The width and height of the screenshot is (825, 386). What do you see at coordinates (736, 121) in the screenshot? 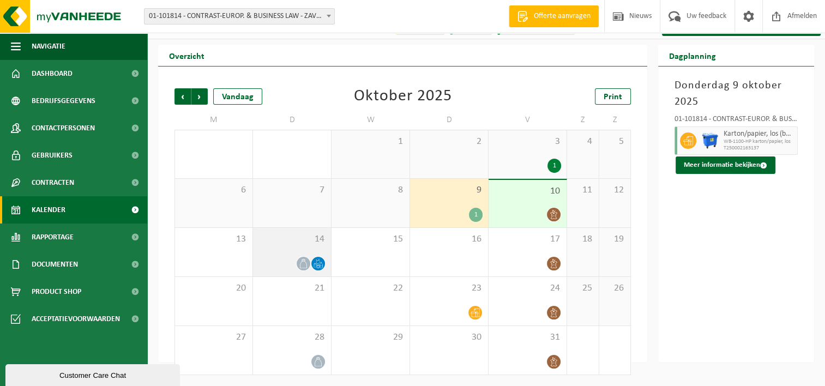
I see `div: 01-101814 - CONTRAST-EUROP. & BUSINESS LAW - ZAVENTEM` at bounding box center [736, 121].